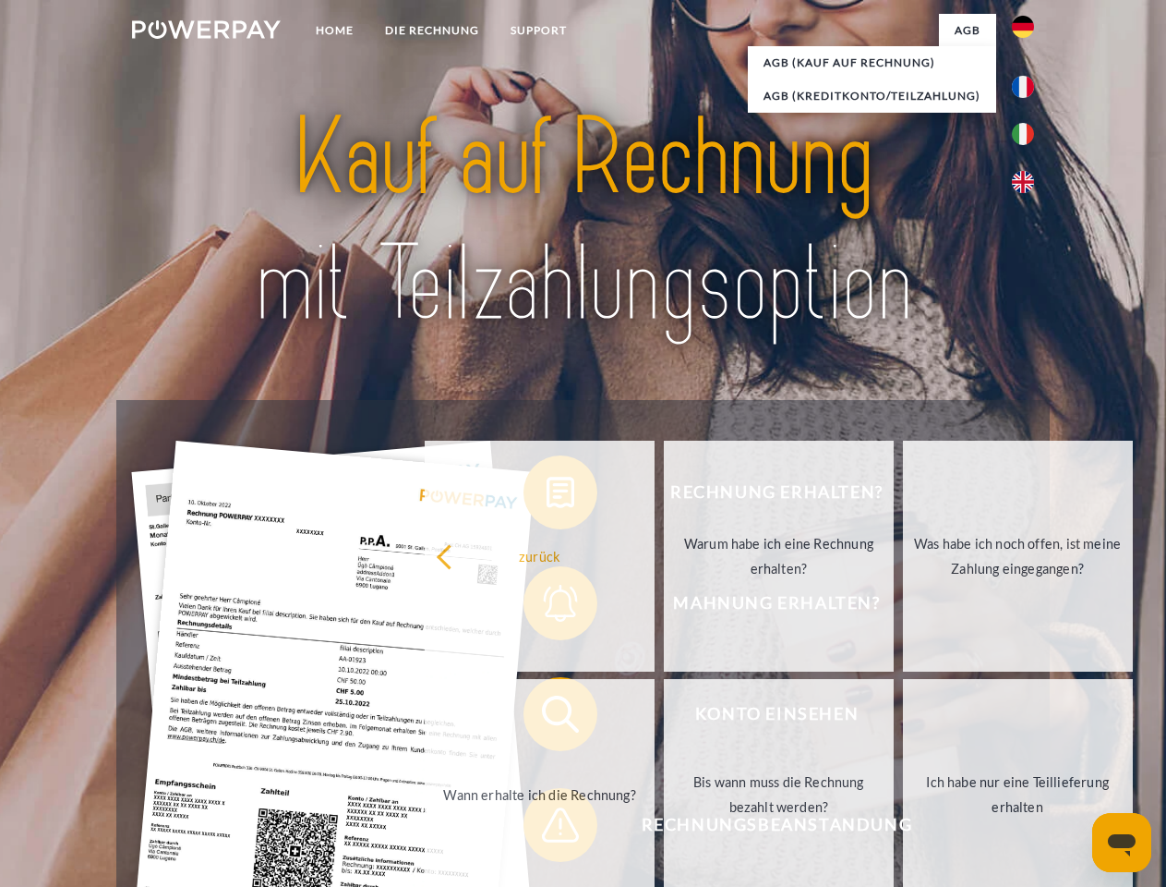 This screenshot has height=887, width=1166. Describe the element at coordinates (538, 30) in the screenshot. I see `a: SUPPORT` at that location.